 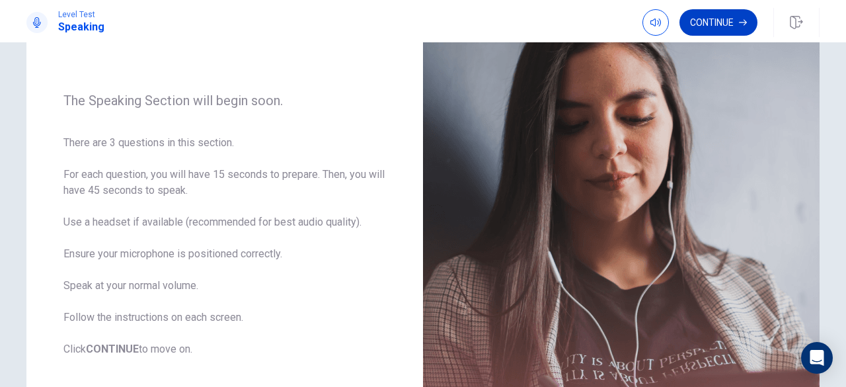 What do you see at coordinates (718, 22) in the screenshot?
I see `button: Continue` at bounding box center [718, 22].